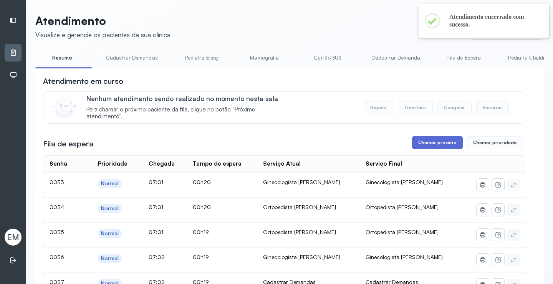  What do you see at coordinates (493, 21) in the screenshot?
I see `h2: Atendimento encerrado com sucesso.` at bounding box center [493, 21].